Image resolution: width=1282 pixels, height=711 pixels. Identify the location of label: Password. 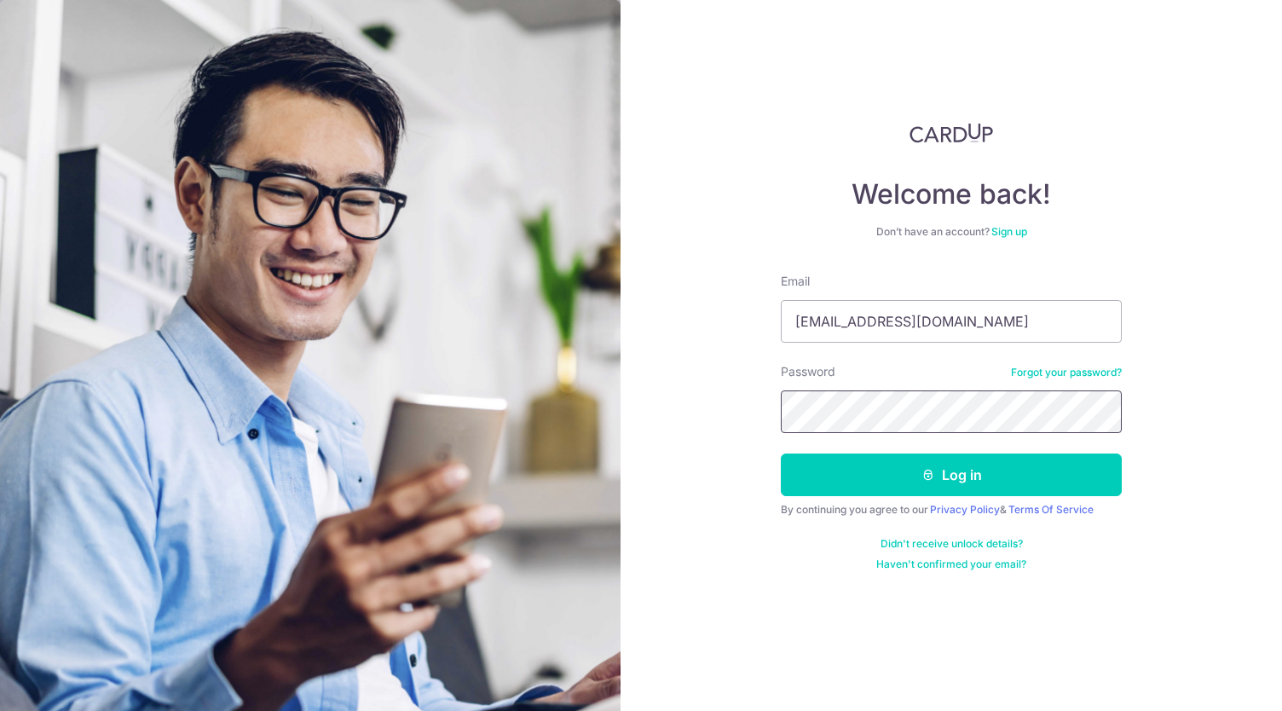
(808, 372).